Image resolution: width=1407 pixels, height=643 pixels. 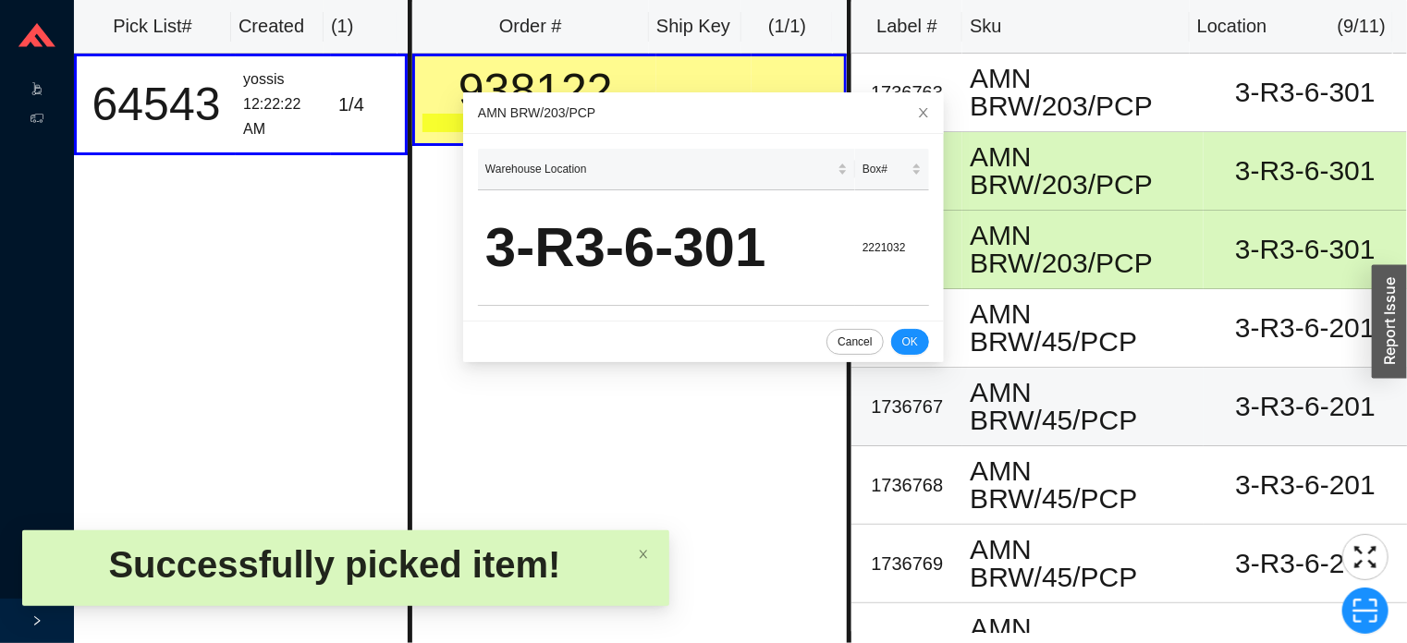 I want to click on div: ( 9 / 11 ), so click(x=1361, y=26).